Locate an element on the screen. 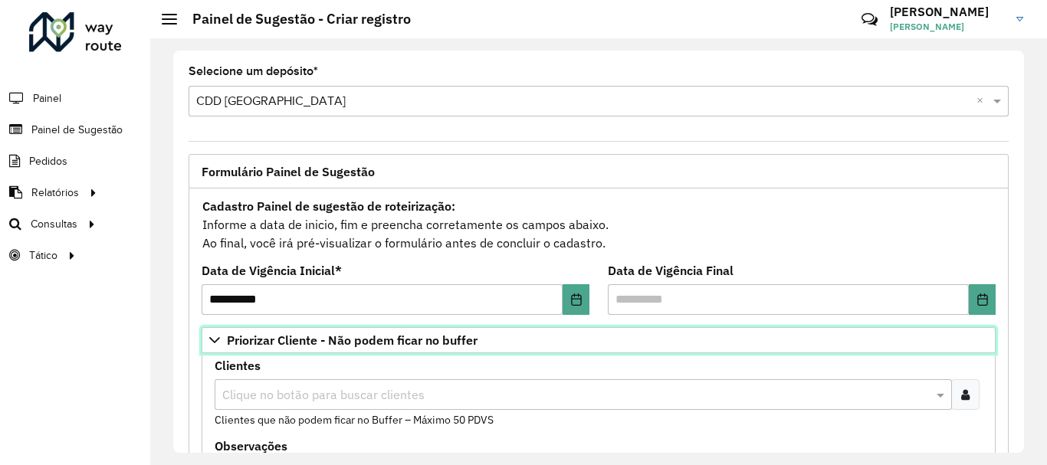  small: Clientes que não podem ficar no Buffer – Máximo 50 PDVS is located at coordinates (354, 420).